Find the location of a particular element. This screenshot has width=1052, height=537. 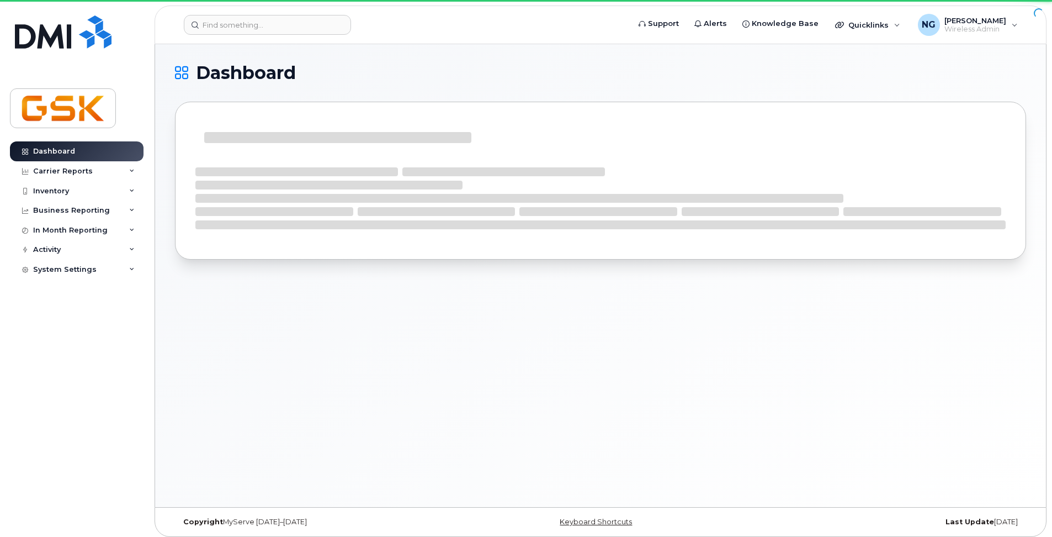

a: Keyboard Shortcuts is located at coordinates (596, 521).